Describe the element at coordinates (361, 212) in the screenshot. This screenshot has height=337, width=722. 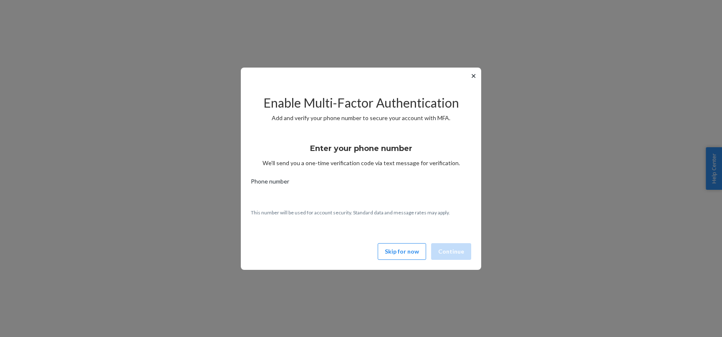
I see `p: This number will be used for account security. Standard data and message rates may apply.` at that location.